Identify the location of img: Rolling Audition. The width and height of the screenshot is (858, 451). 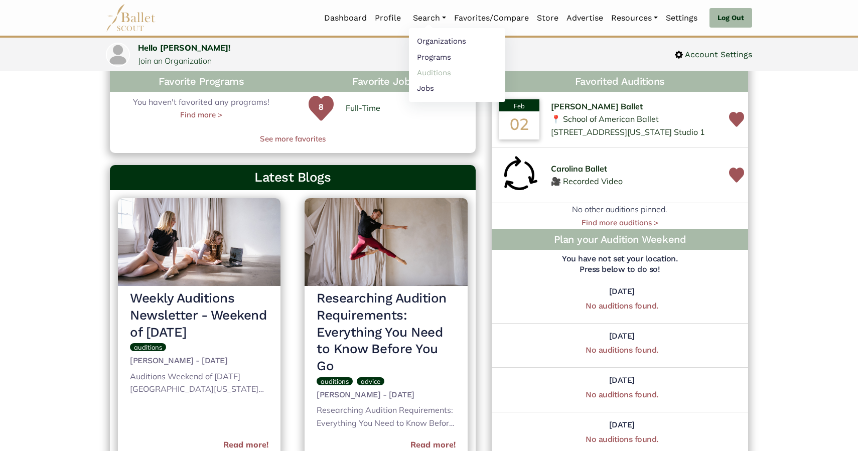
(520, 175).